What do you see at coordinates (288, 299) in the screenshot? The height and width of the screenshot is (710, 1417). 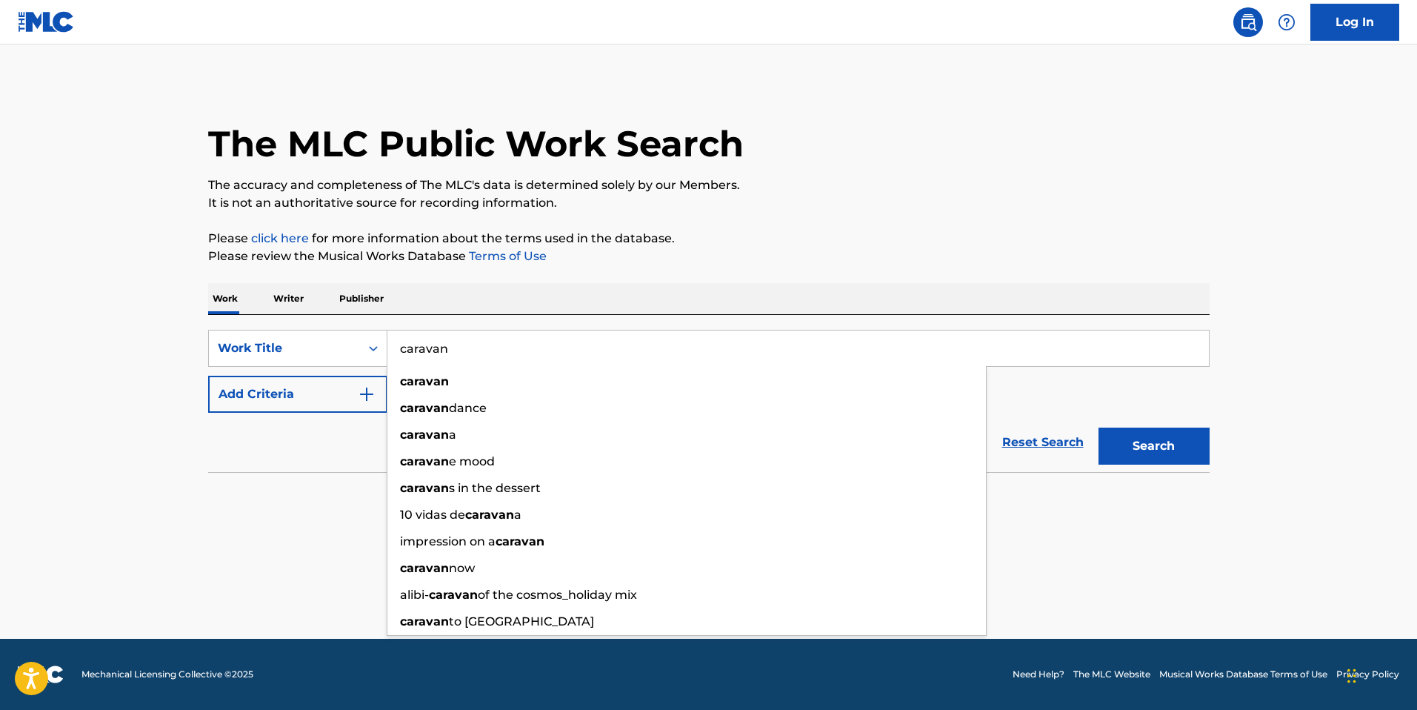 I see `p: Writer` at bounding box center [288, 299].